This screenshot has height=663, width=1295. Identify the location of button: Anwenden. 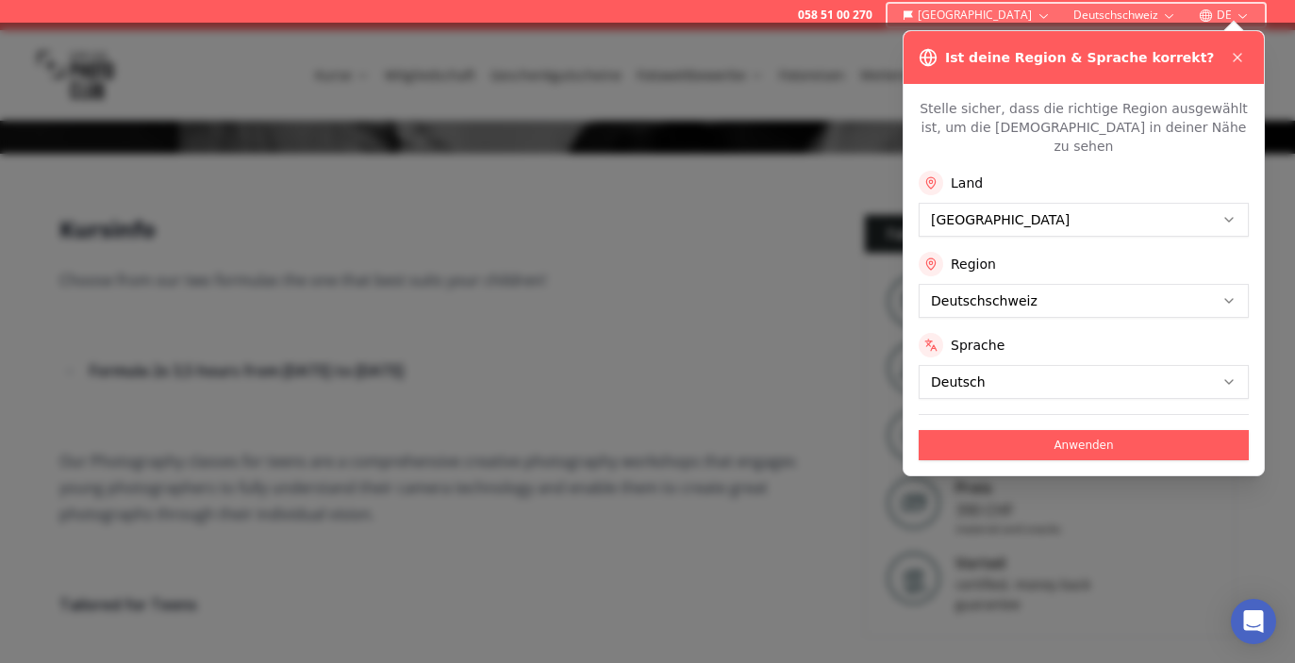
(1084, 445).